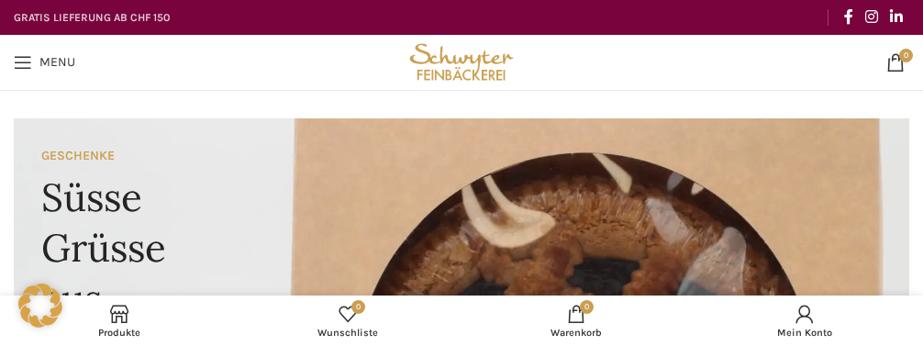 The image size is (923, 346). Describe the element at coordinates (118, 320) in the screenshot. I see `a: Produkte` at that location.